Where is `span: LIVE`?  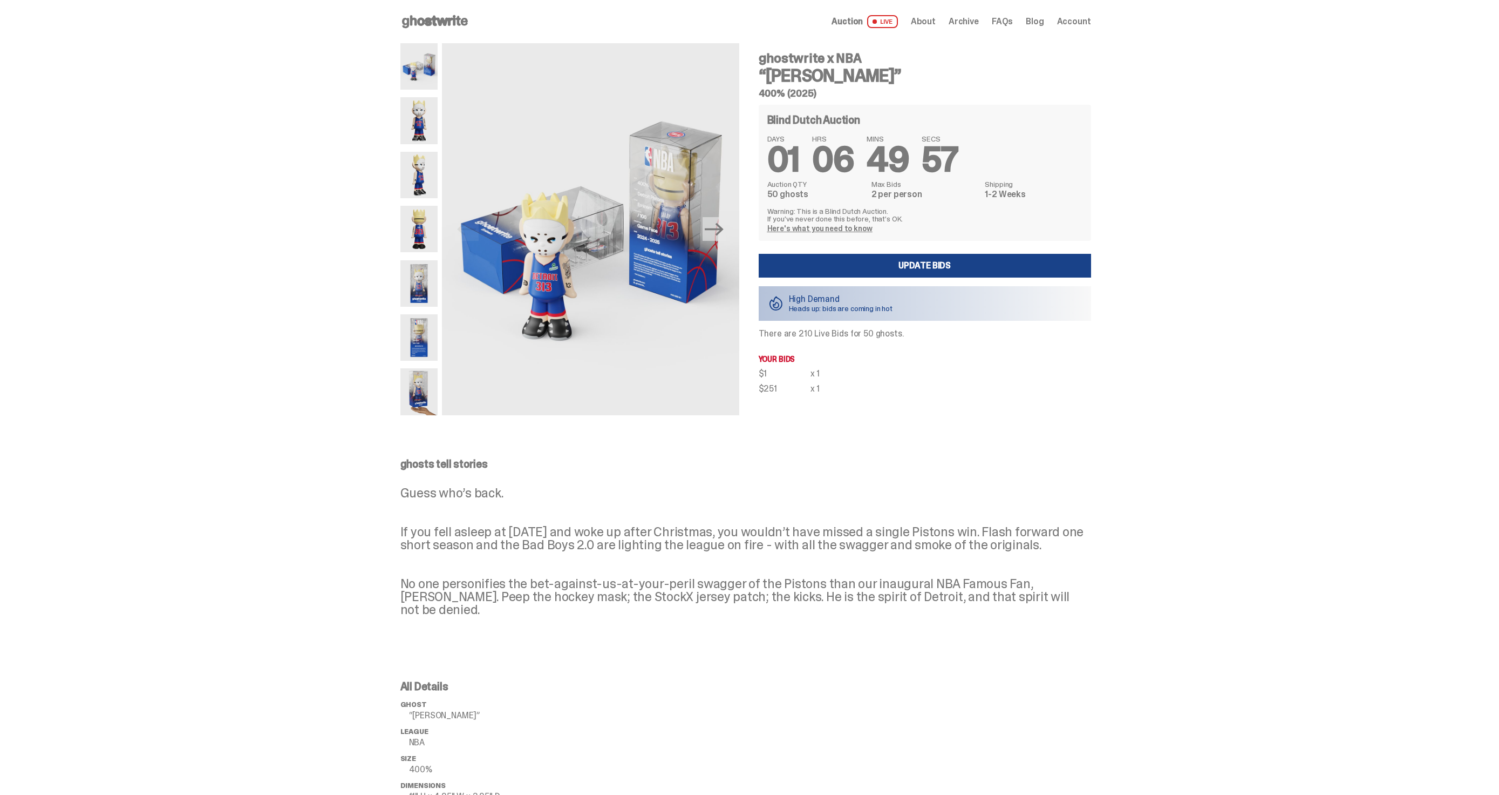 span: LIVE is located at coordinates (882, 22).